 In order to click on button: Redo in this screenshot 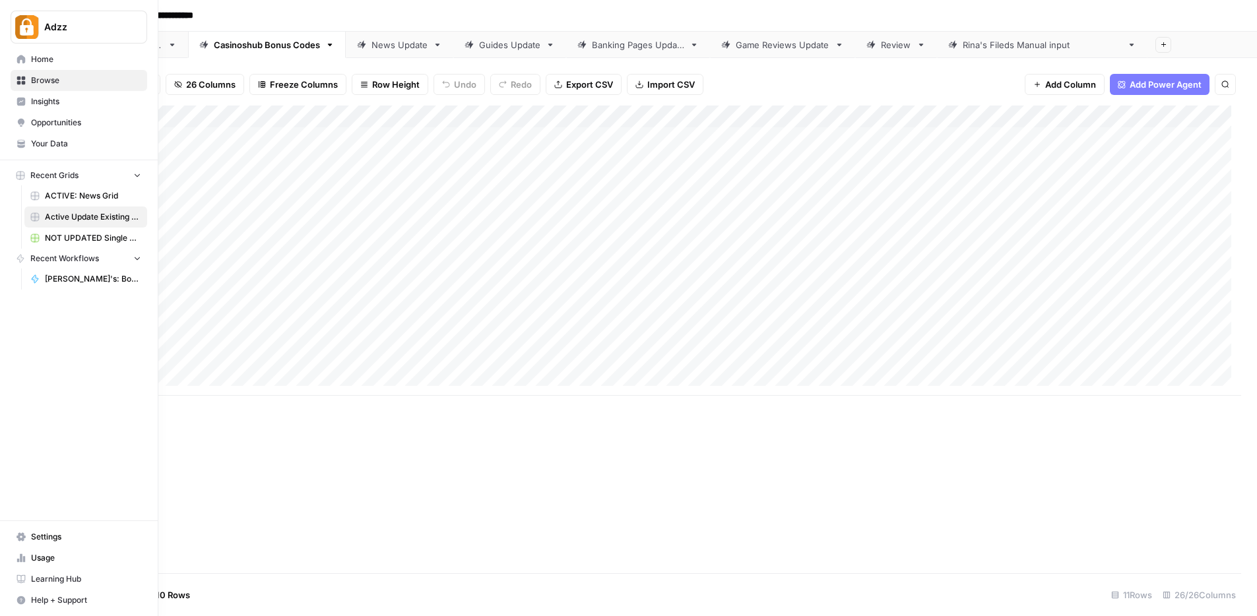, I will do `click(515, 84)`.